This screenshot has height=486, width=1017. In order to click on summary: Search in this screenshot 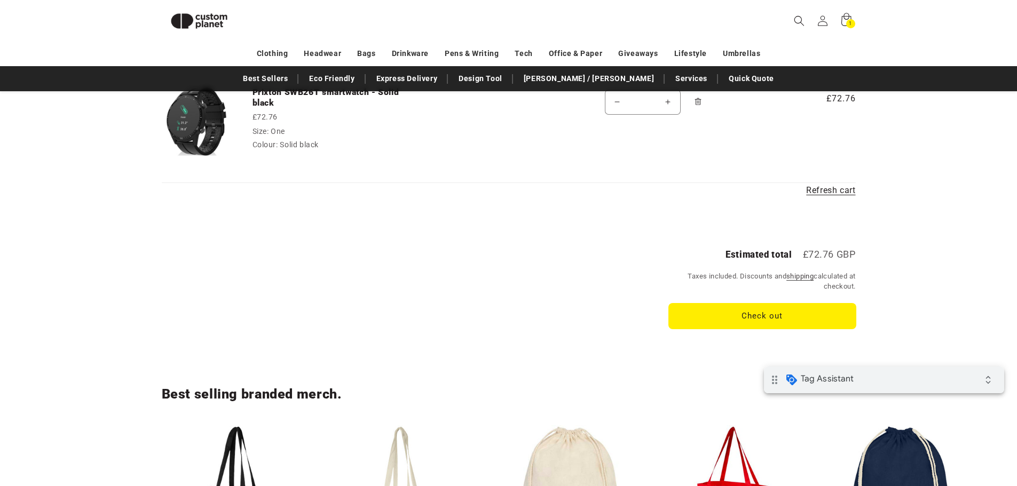, I will do `click(799, 21)`.